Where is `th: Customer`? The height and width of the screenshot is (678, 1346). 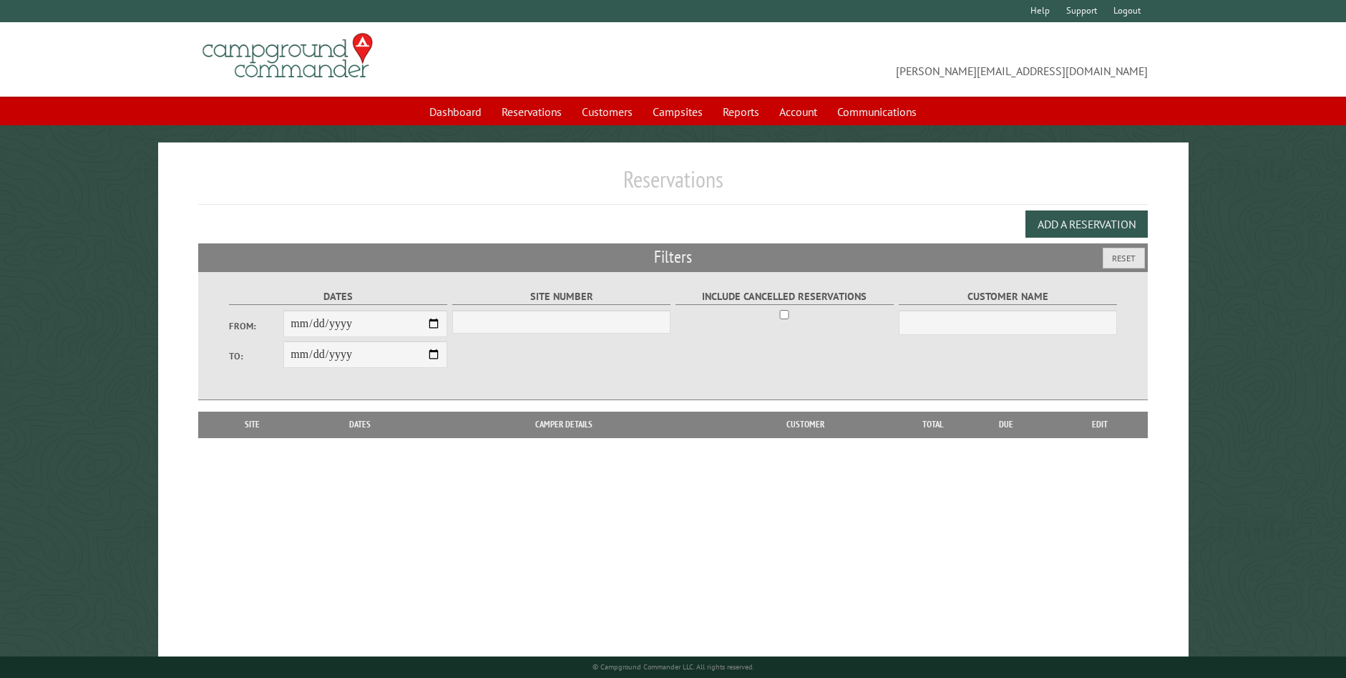
th: Customer is located at coordinates (805, 424).